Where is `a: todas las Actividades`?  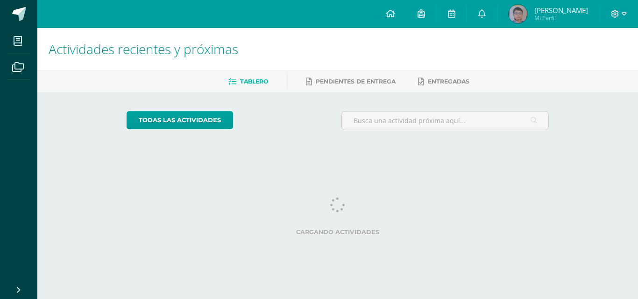 a: todas las Actividades is located at coordinates (180, 120).